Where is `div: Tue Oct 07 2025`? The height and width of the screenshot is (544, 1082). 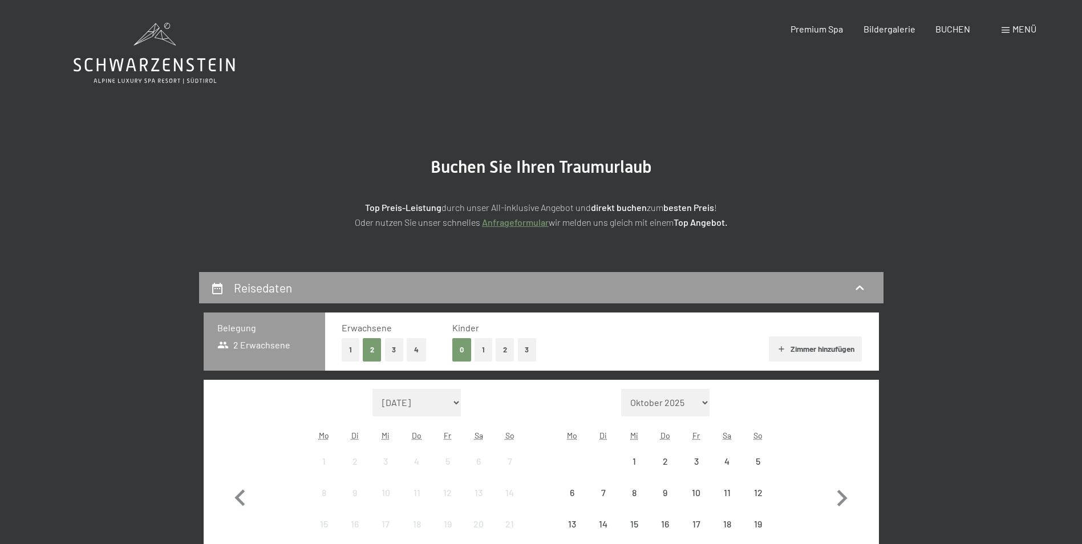 div: Tue Oct 07 2025 is located at coordinates (603, 493).